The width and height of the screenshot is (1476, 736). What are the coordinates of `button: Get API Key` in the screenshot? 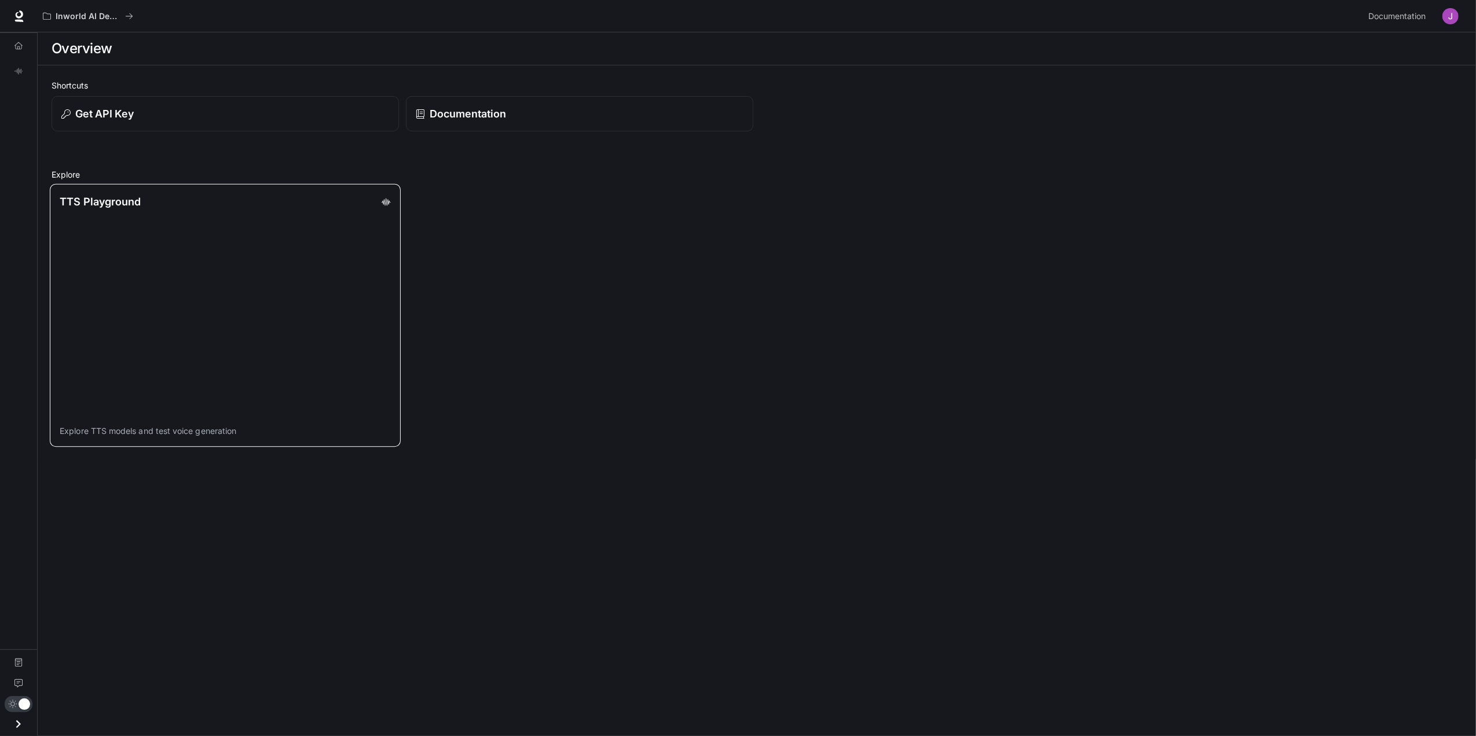 It's located at (225, 113).